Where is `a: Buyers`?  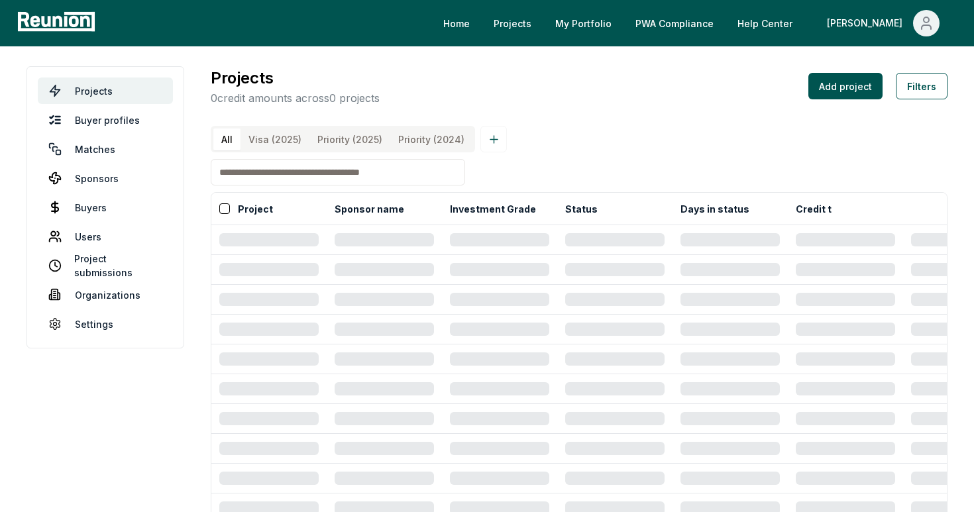 a: Buyers is located at coordinates (105, 207).